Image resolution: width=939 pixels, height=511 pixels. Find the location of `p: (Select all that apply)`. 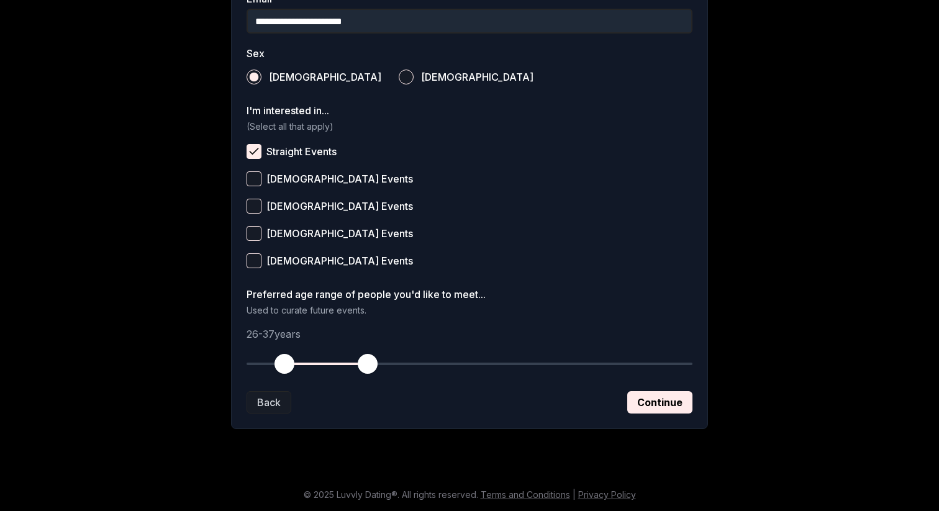

p: (Select all that apply) is located at coordinates (469, 127).